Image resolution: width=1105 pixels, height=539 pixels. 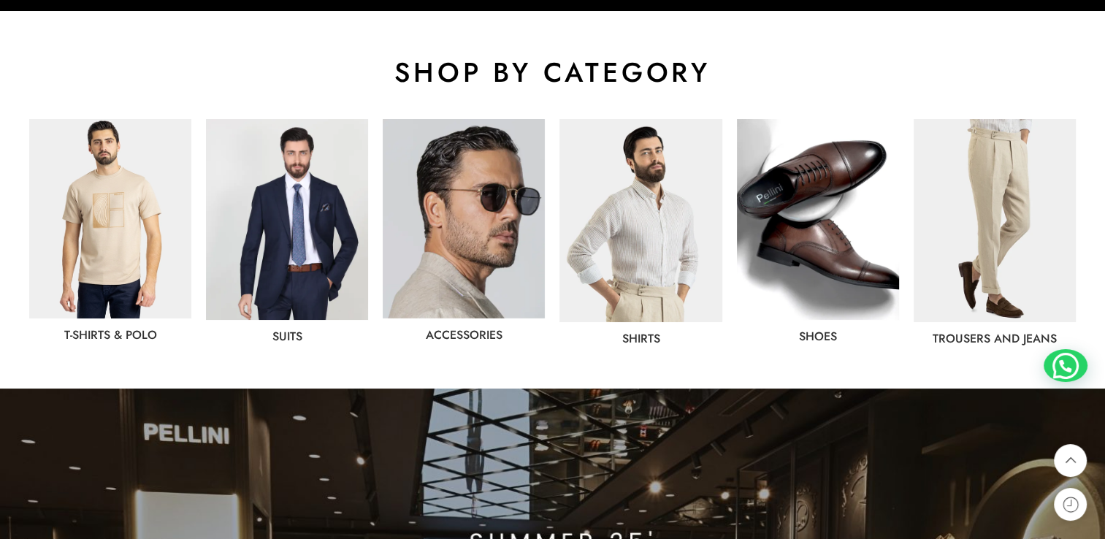 I want to click on a: Accessories, so click(x=464, y=335).